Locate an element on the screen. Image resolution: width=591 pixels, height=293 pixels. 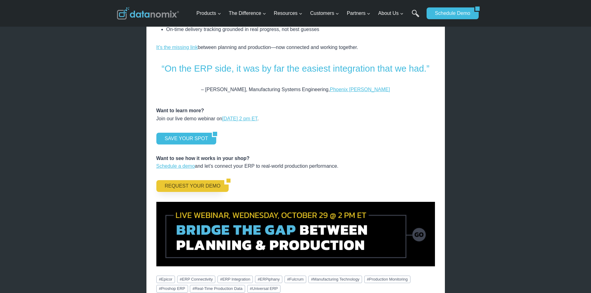
span: Partners is located at coordinates (358, 13).